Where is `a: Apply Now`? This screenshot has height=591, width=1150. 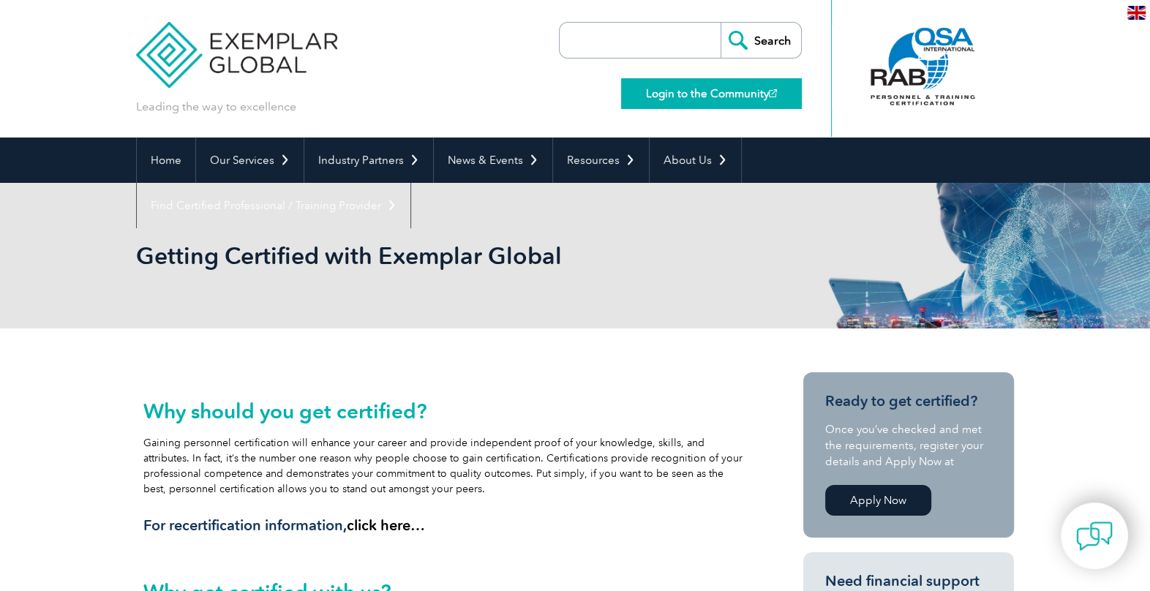 a: Apply Now is located at coordinates (878, 501).